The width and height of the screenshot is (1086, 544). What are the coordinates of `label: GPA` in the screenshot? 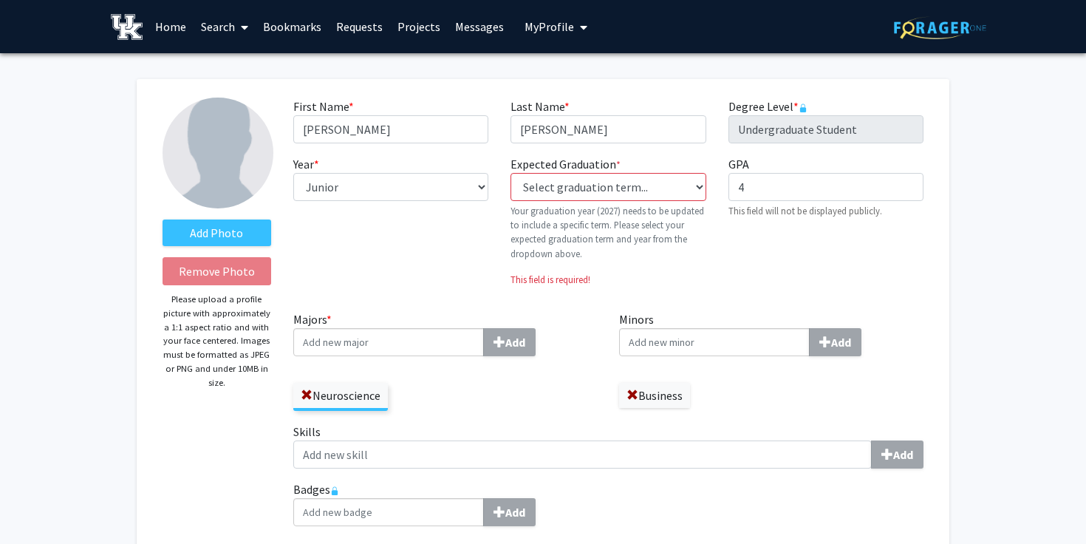 It's located at (739, 164).